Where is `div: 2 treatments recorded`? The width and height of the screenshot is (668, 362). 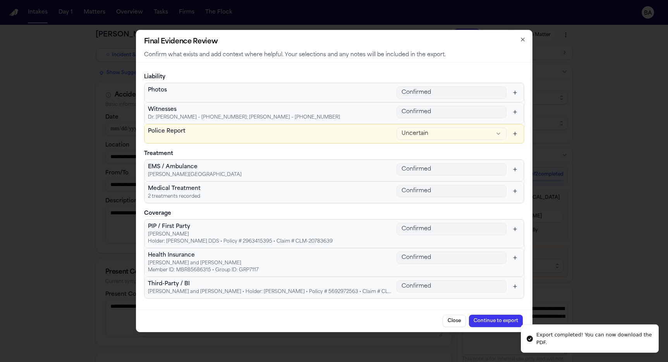
div: 2 treatments recorded is located at coordinates (174, 196).